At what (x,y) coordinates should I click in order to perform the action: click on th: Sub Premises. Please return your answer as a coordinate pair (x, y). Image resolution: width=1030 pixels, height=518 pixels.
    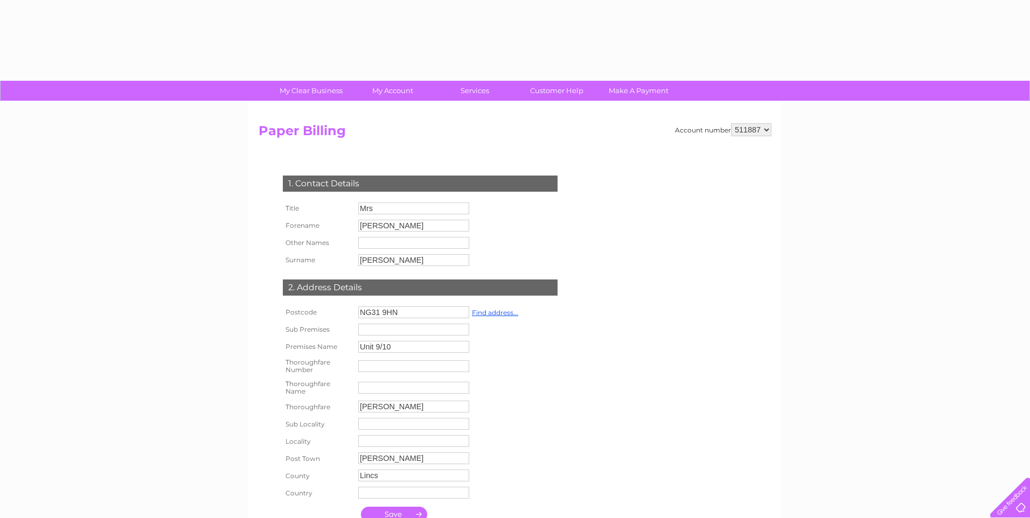
    Looking at the image, I should click on (318, 330).